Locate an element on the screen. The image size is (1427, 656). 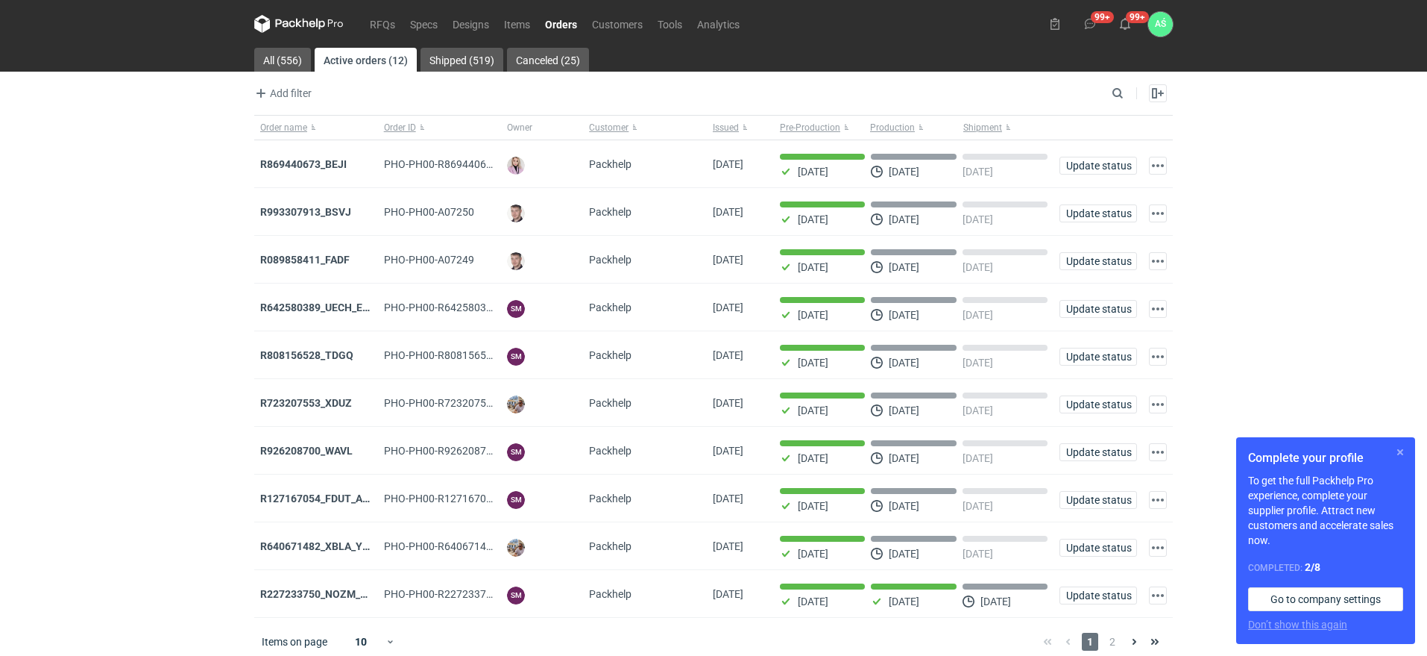
button: Customer is located at coordinates (645, 128).